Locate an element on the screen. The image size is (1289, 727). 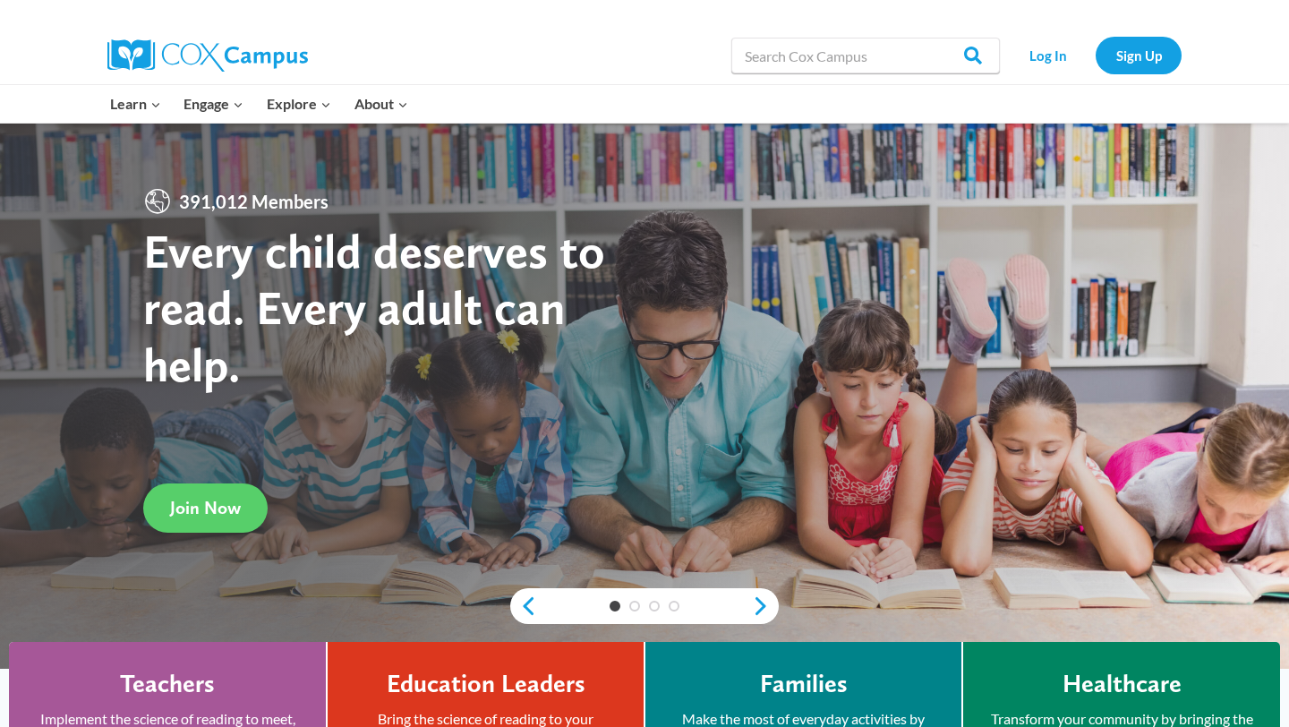
a: Sign Up is located at coordinates (1139, 55).